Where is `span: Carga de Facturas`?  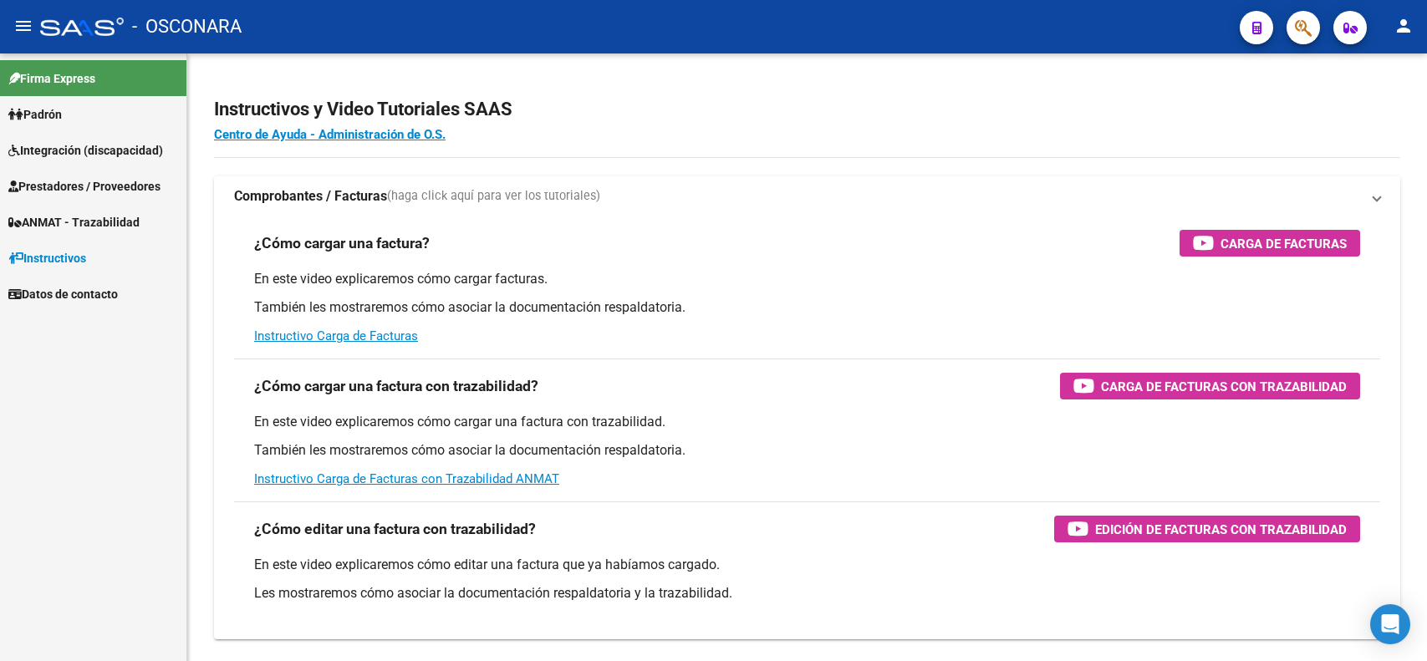
span: Carga de Facturas is located at coordinates (1283, 243).